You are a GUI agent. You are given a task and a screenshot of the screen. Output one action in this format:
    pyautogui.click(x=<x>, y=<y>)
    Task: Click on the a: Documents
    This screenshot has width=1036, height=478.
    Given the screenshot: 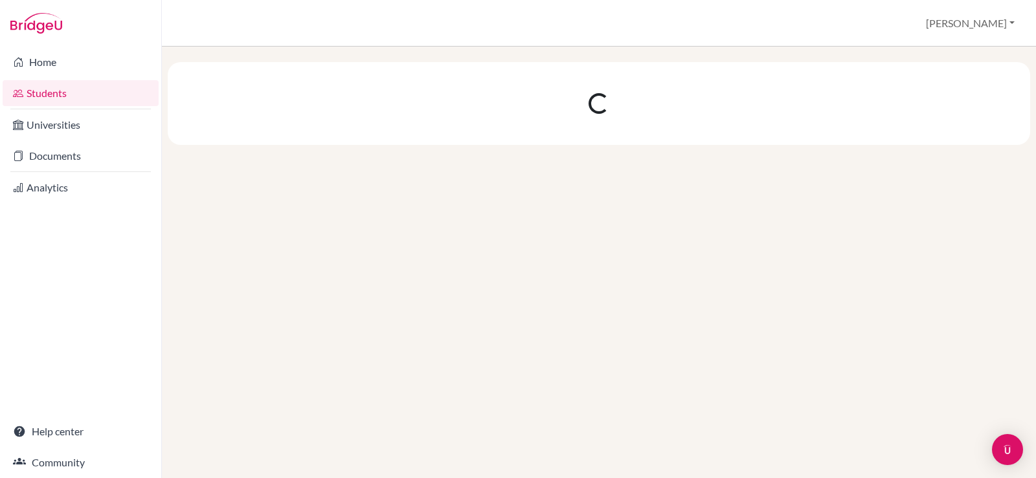 What is the action you would take?
    pyautogui.click(x=80, y=156)
    